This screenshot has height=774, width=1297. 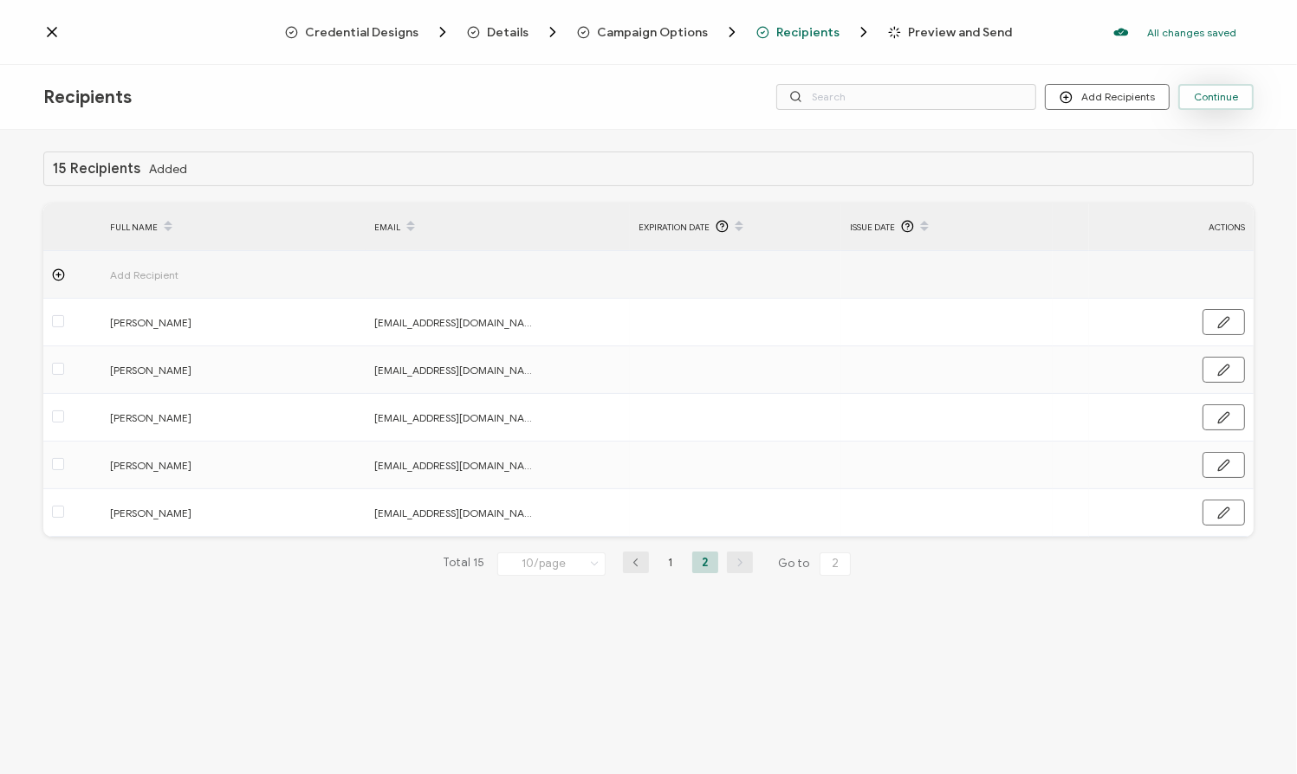 I want to click on span: Expiration Date, so click(x=674, y=227).